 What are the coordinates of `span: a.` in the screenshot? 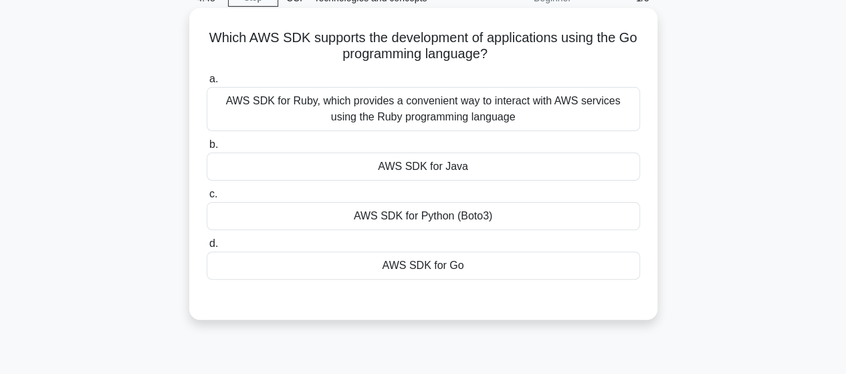 It's located at (213, 78).